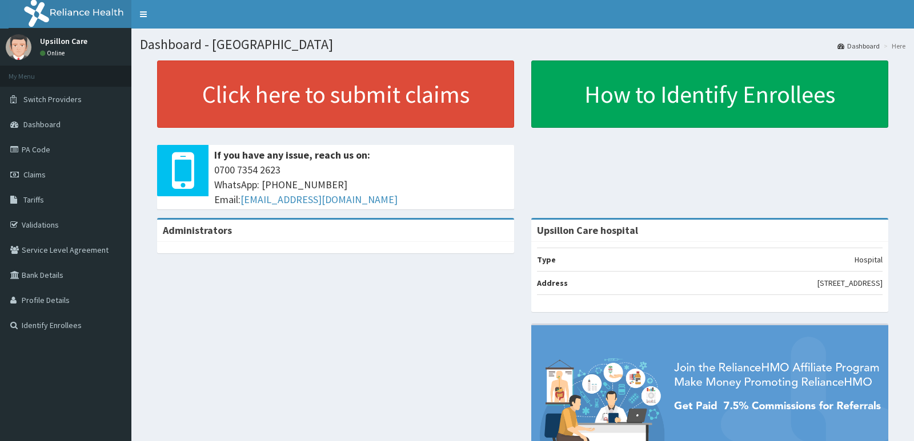 The image size is (914, 441). I want to click on span: Claims, so click(34, 175).